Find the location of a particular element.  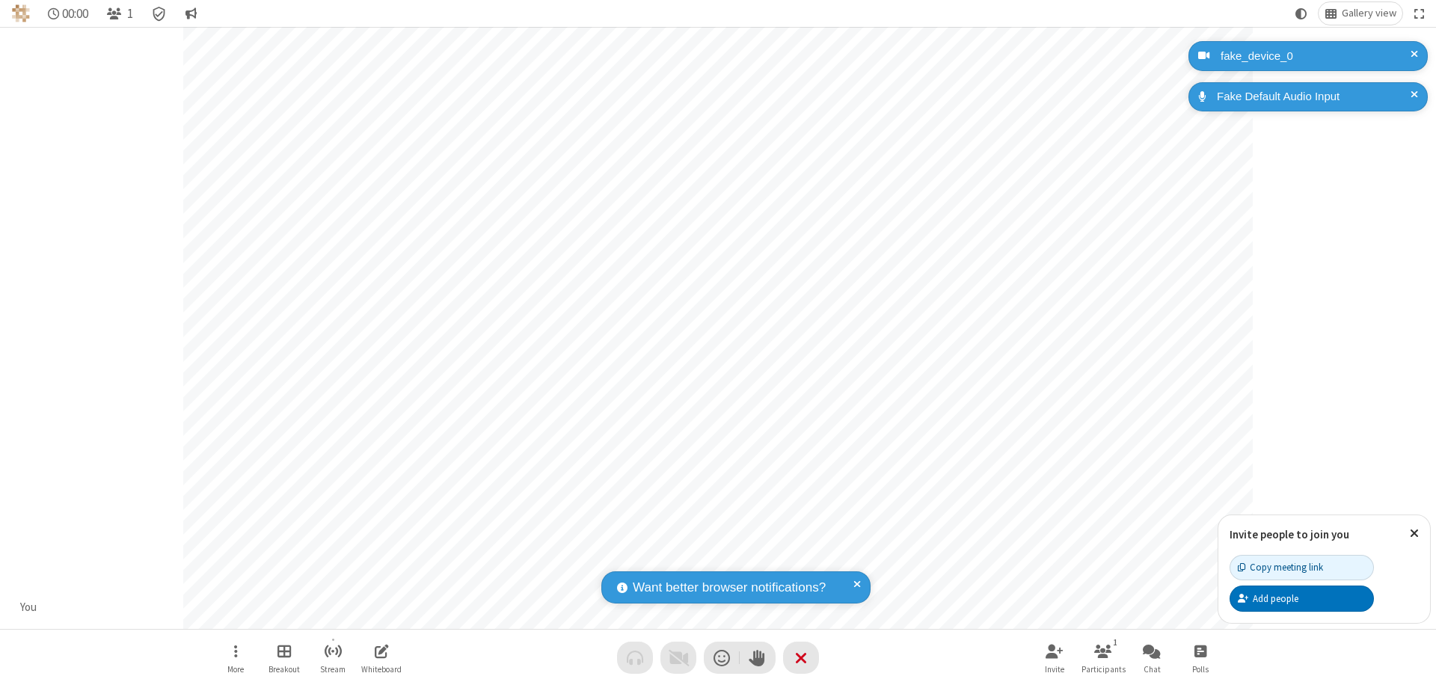

button: Raise hand is located at coordinates (758, 658).